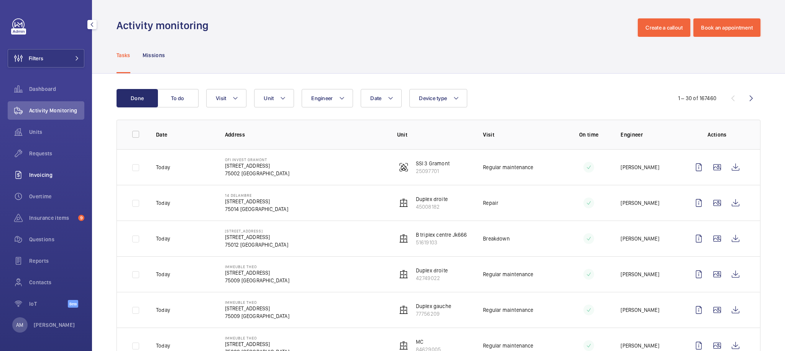 This screenshot has height=351, width=785. I want to click on span: Dashboard, so click(57, 89).